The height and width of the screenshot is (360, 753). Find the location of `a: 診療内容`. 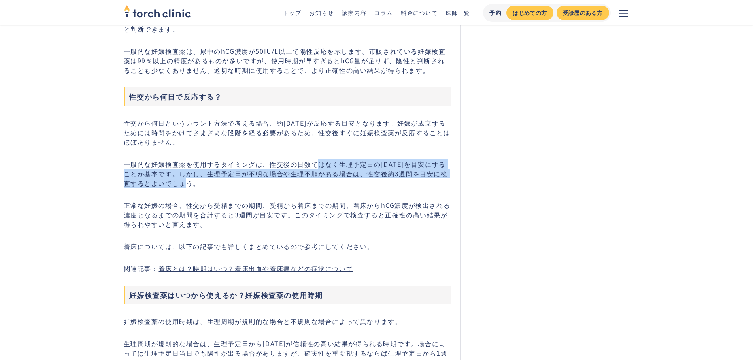

a: 診療内容 is located at coordinates (354, 13).